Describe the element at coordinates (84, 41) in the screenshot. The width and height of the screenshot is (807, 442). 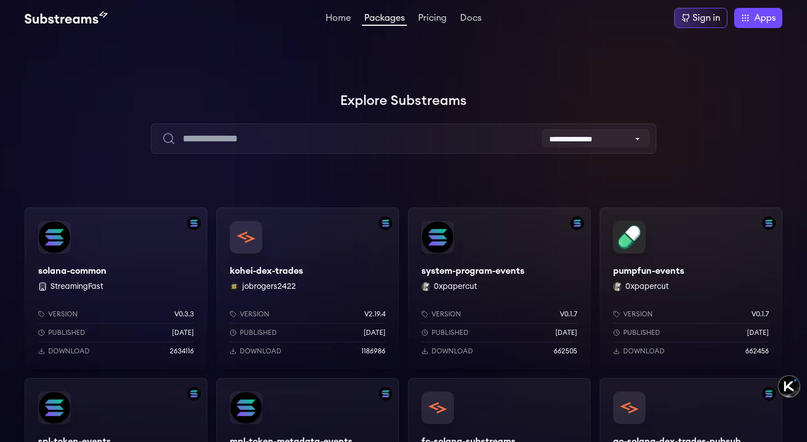
I see `h3: Style` at that location.